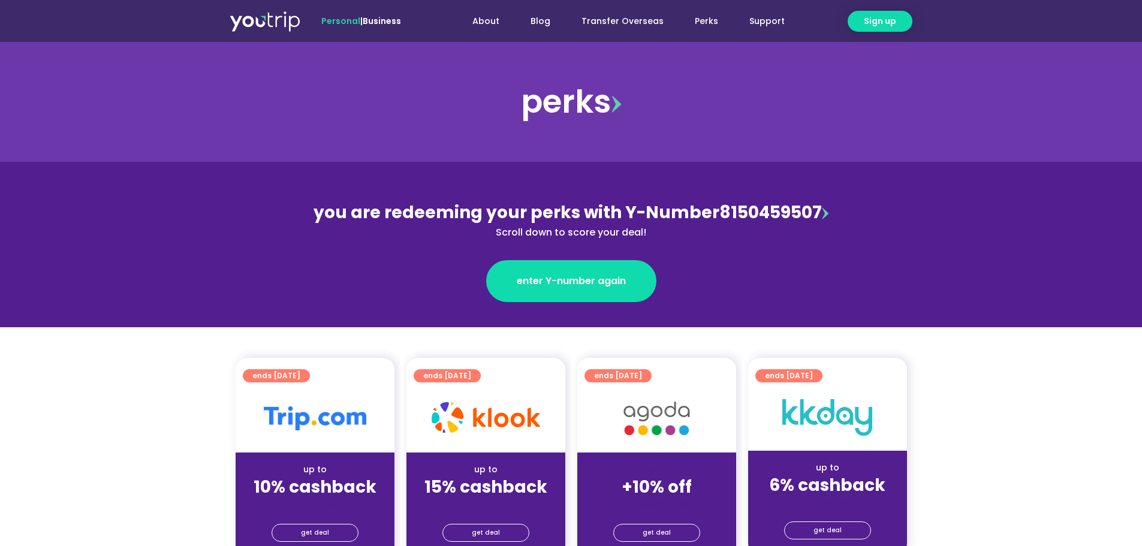  I want to click on div: Scroll down to score your deal!, so click(571, 233).